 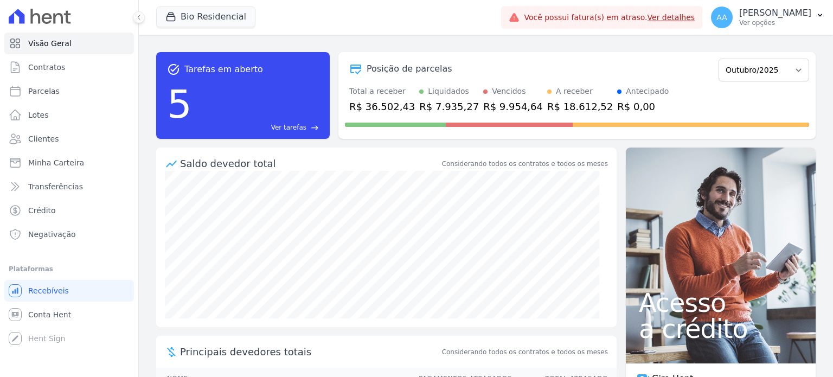 What do you see at coordinates (179, 104) in the screenshot?
I see `div: 5` at bounding box center [179, 104].